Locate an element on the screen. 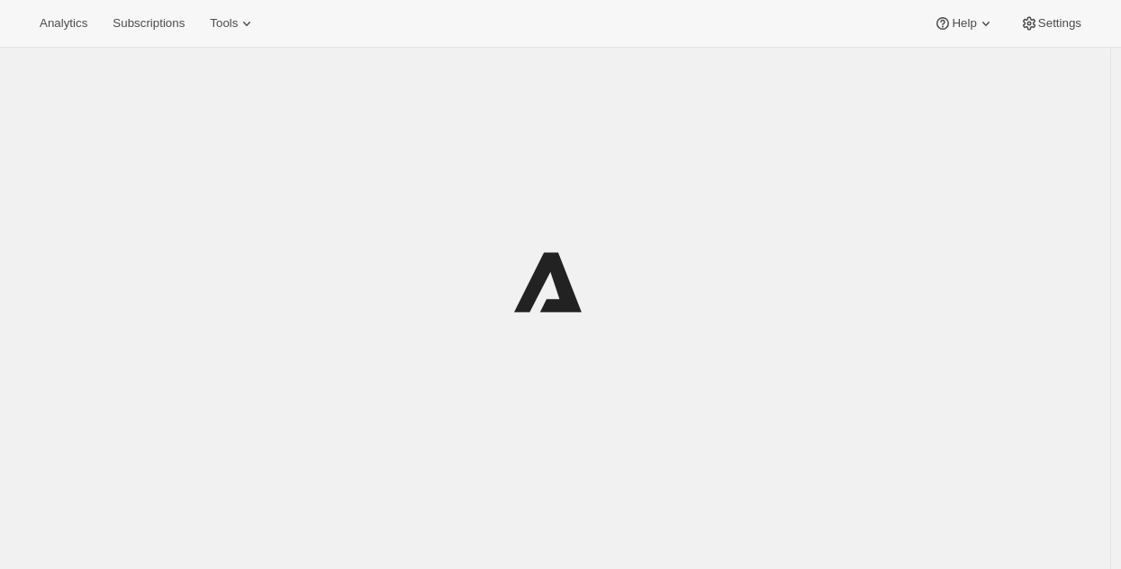 This screenshot has height=569, width=1121. span: Settings is located at coordinates (1059, 23).